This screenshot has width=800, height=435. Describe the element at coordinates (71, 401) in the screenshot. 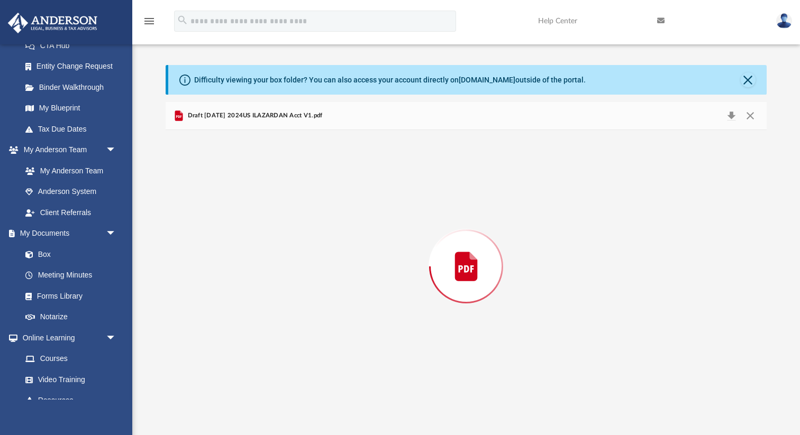

I see `a: Resources` at that location.